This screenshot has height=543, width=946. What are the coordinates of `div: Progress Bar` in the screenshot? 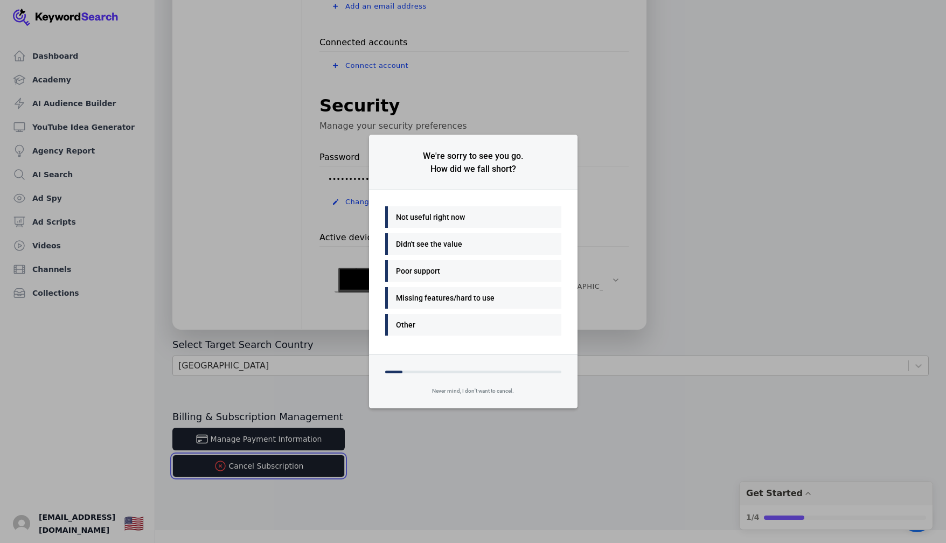 It's located at (394, 372).